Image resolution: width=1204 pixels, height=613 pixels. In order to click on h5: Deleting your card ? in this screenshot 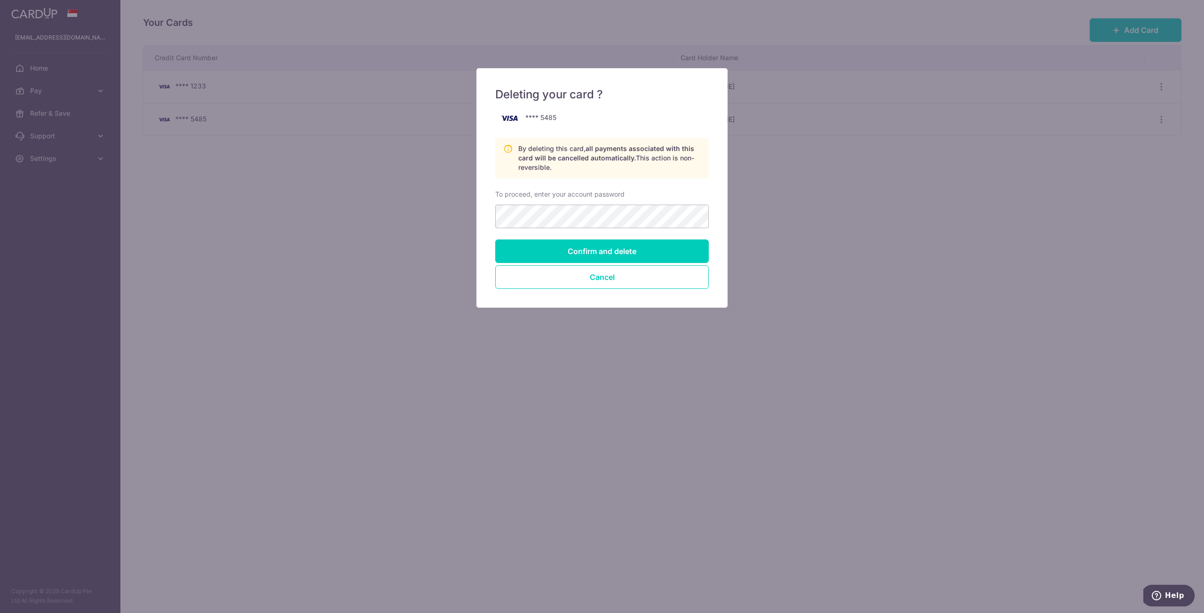, I will do `click(602, 95)`.